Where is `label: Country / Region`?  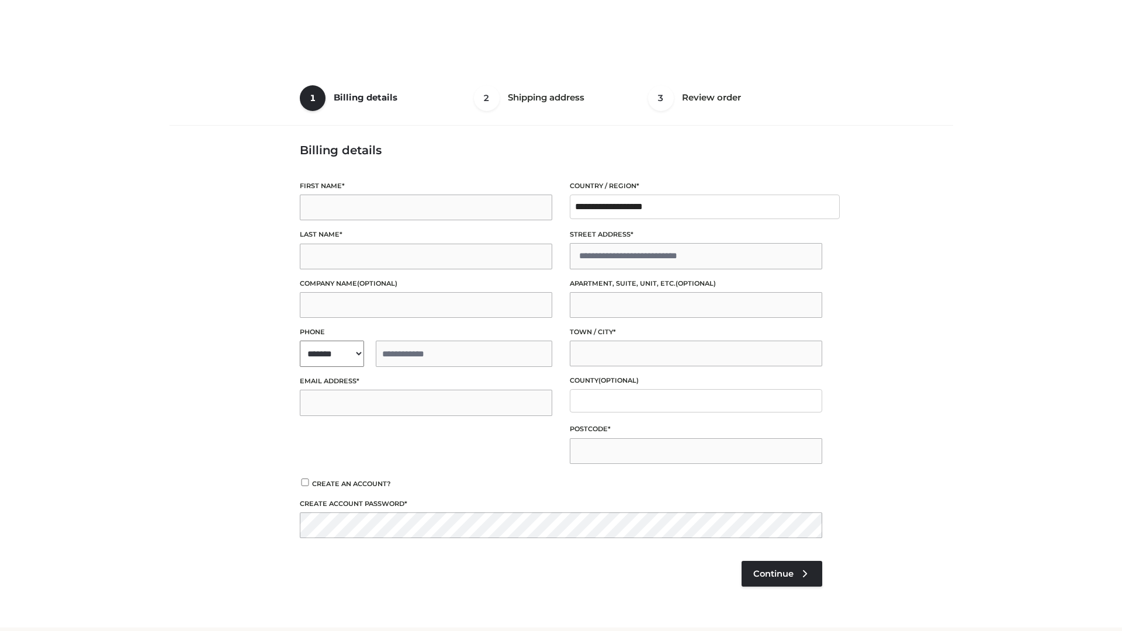 label: Country / Region is located at coordinates (696, 186).